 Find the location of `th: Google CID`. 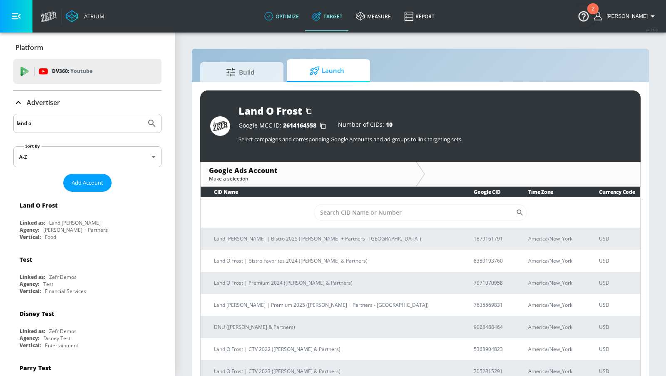

th: Google CID is located at coordinates (488, 192).